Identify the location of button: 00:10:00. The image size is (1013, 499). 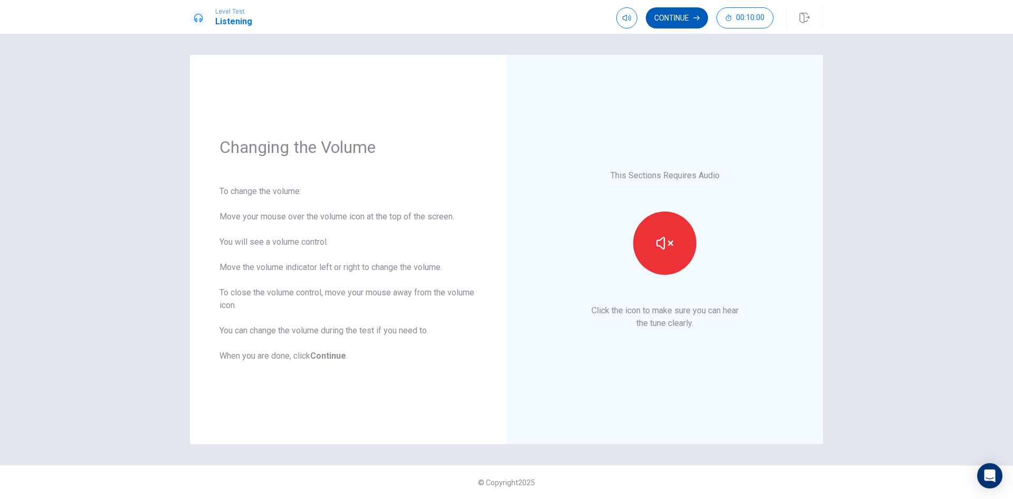
(745, 18).